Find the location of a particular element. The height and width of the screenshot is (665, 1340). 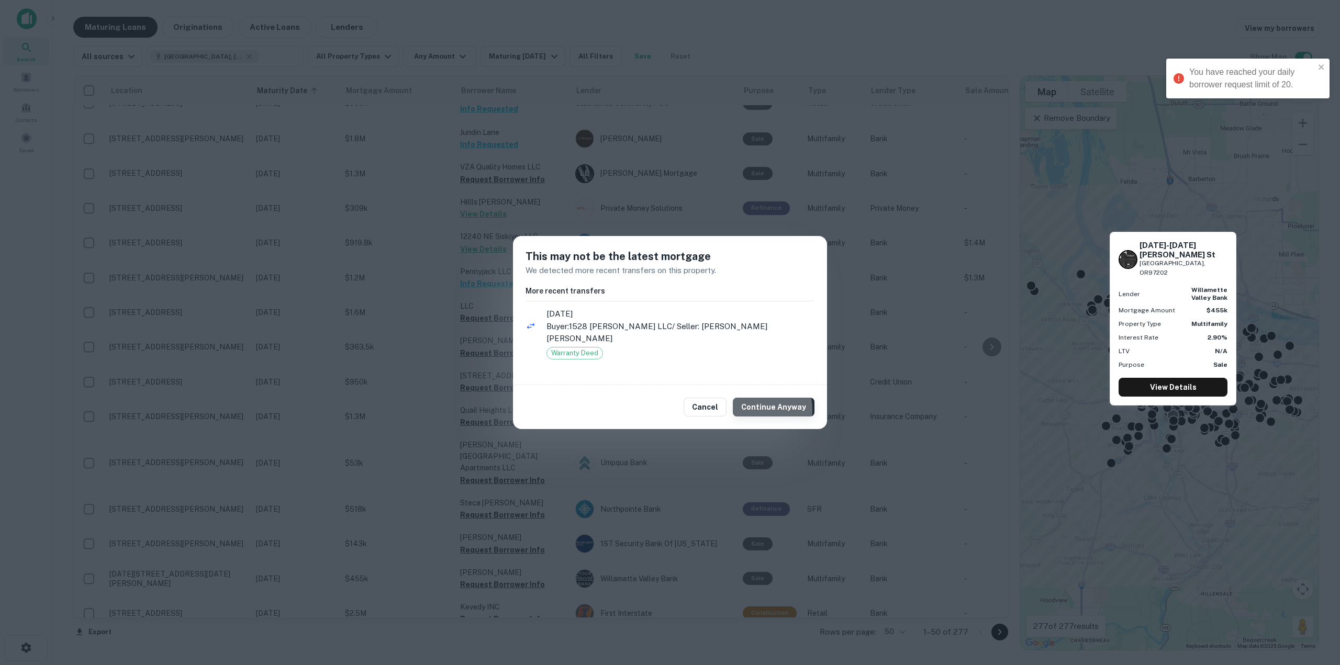

p: Mortgage Amount is located at coordinates (1147, 310).